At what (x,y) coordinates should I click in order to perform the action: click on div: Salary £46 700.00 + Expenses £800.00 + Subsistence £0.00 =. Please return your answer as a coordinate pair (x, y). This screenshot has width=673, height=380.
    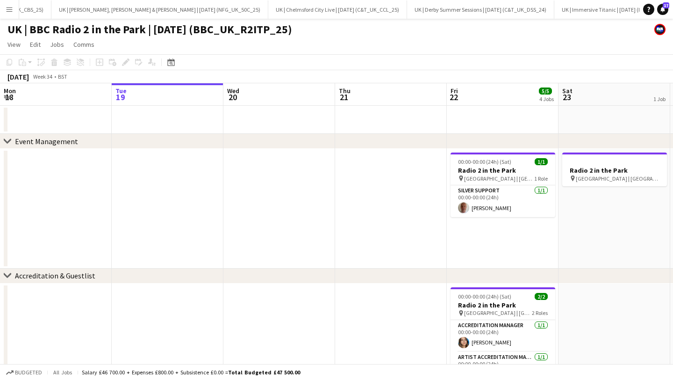
    Looking at the image, I should click on (191, 372).